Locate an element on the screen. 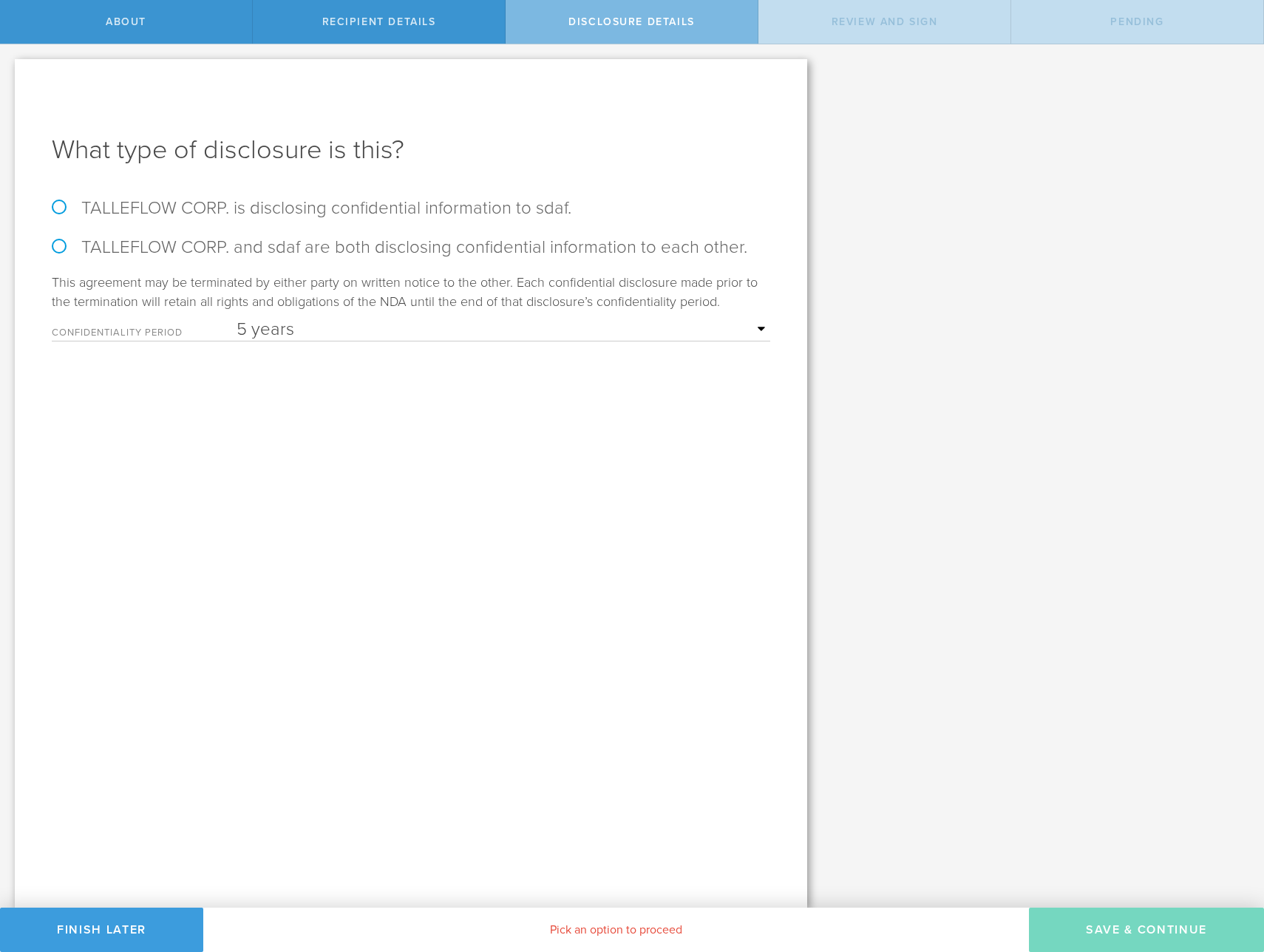 This screenshot has width=1264, height=952. h1: What type of disclosure is this? is located at coordinates (411, 150).